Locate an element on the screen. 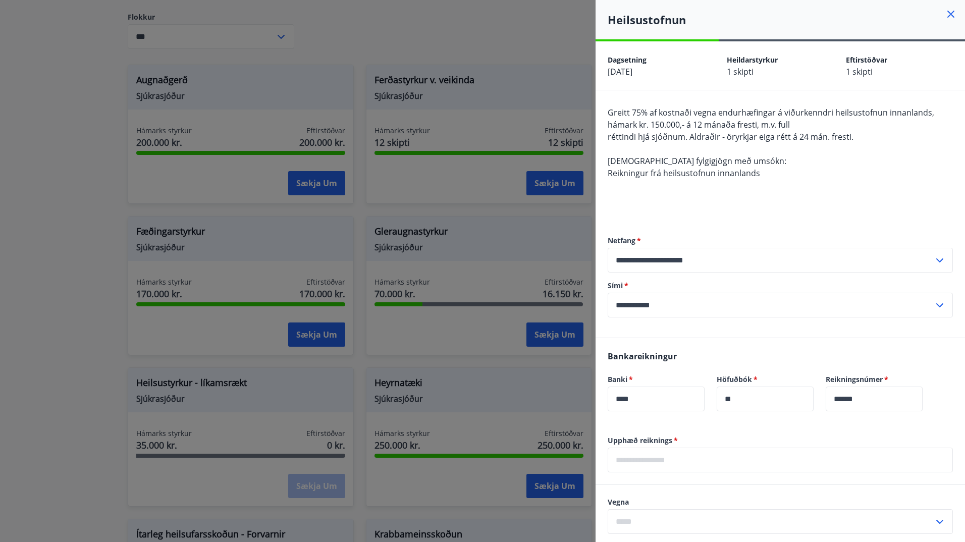  div: Upphæð reiknings is located at coordinates (780, 460).